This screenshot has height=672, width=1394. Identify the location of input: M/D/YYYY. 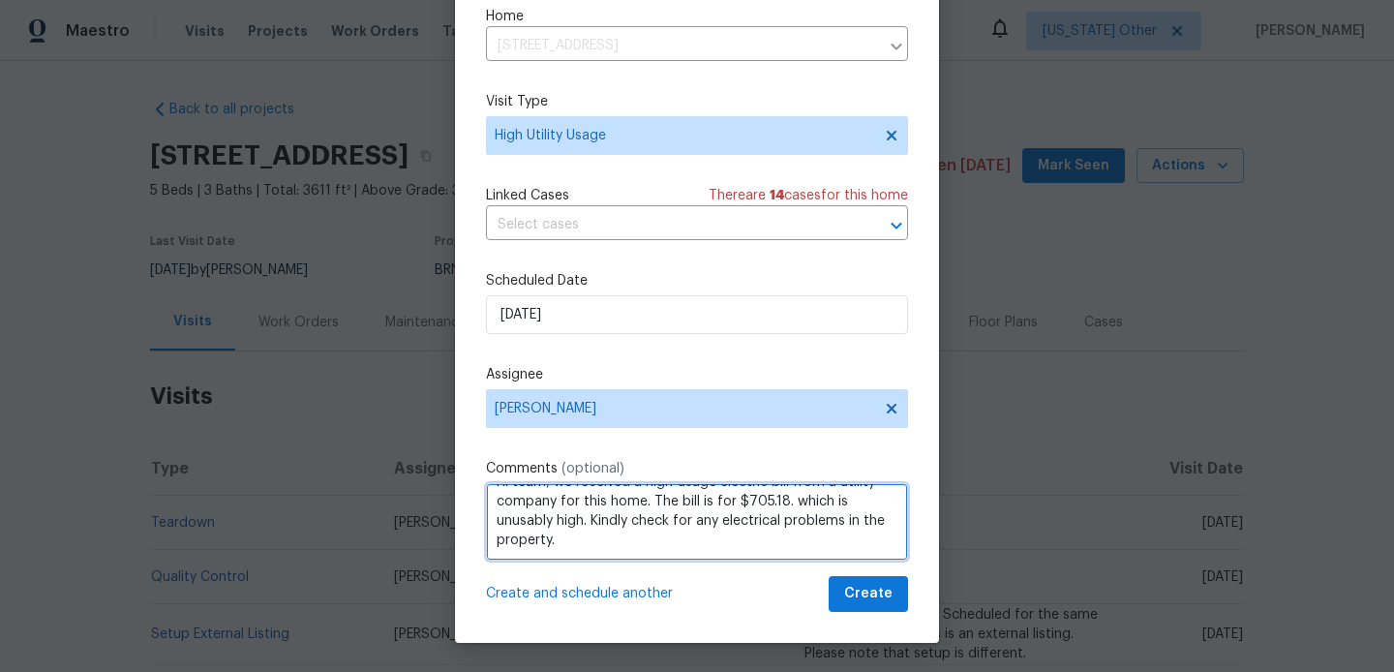
(697, 315).